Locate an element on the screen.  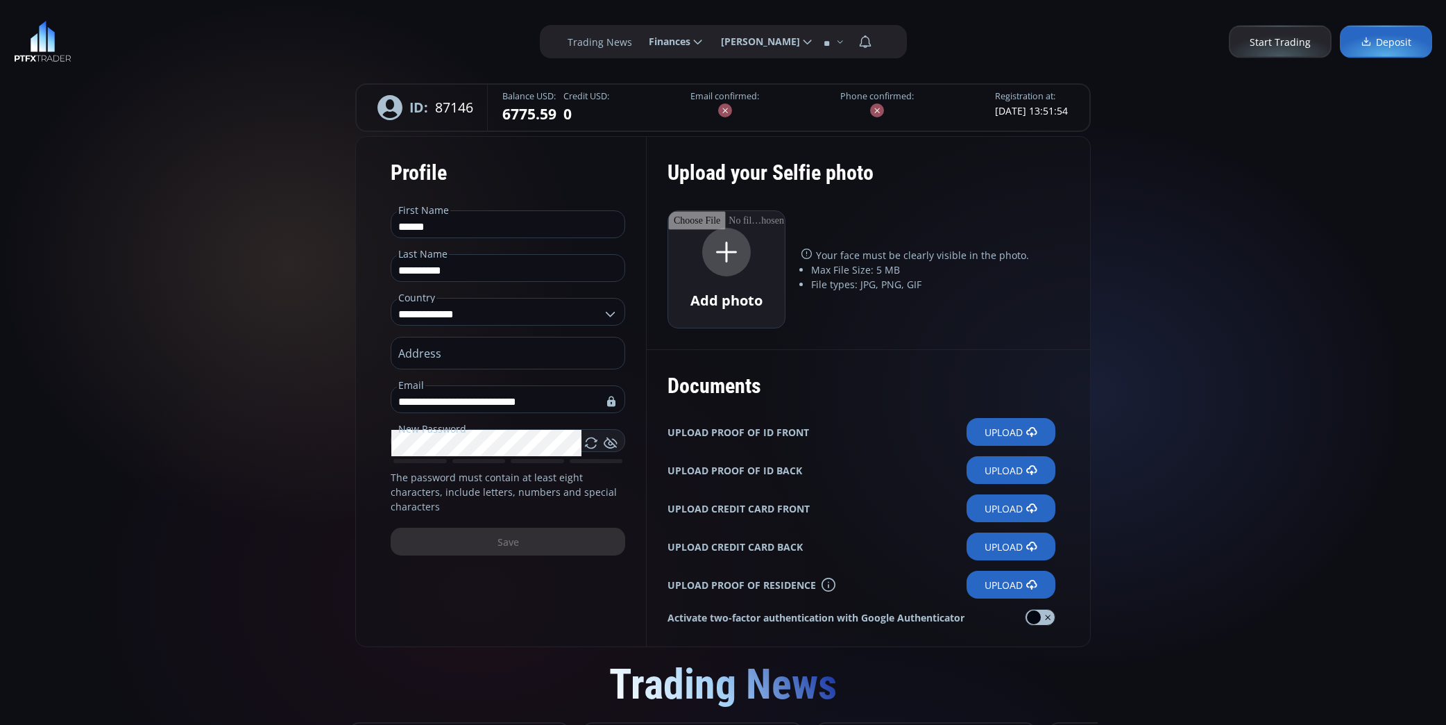
b: UPLOAD PROOF OF ID FRONT is located at coordinates (738, 432).